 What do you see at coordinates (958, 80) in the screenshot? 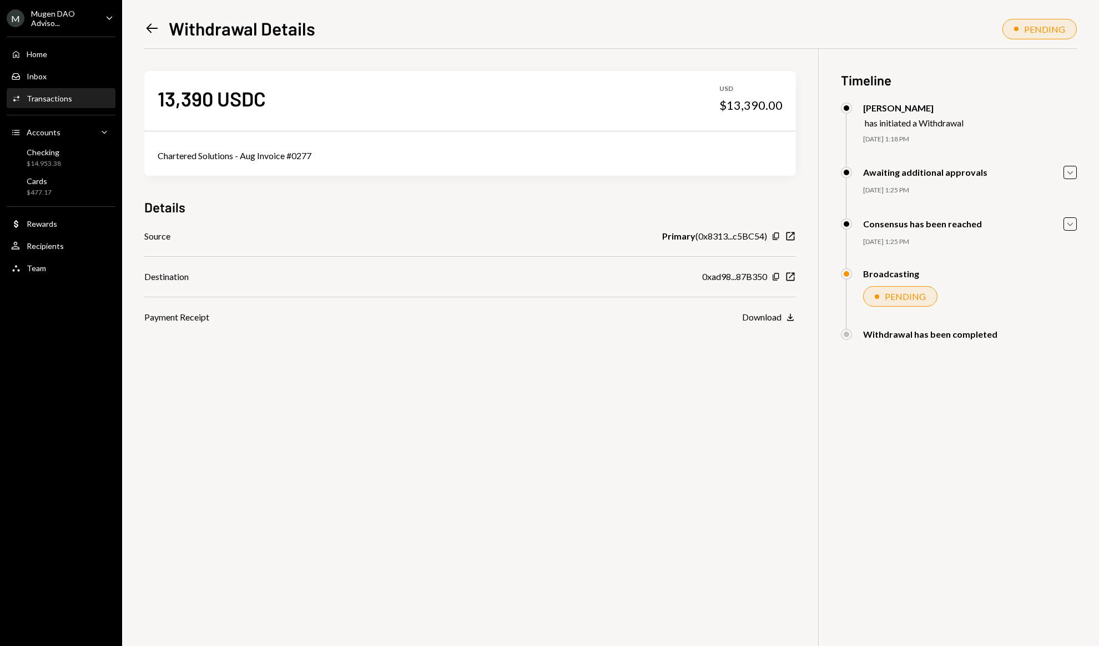
I see `h3: Timeline` at bounding box center [958, 80].